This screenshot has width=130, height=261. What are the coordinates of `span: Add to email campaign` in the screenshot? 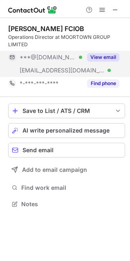 It's located at (54, 170).